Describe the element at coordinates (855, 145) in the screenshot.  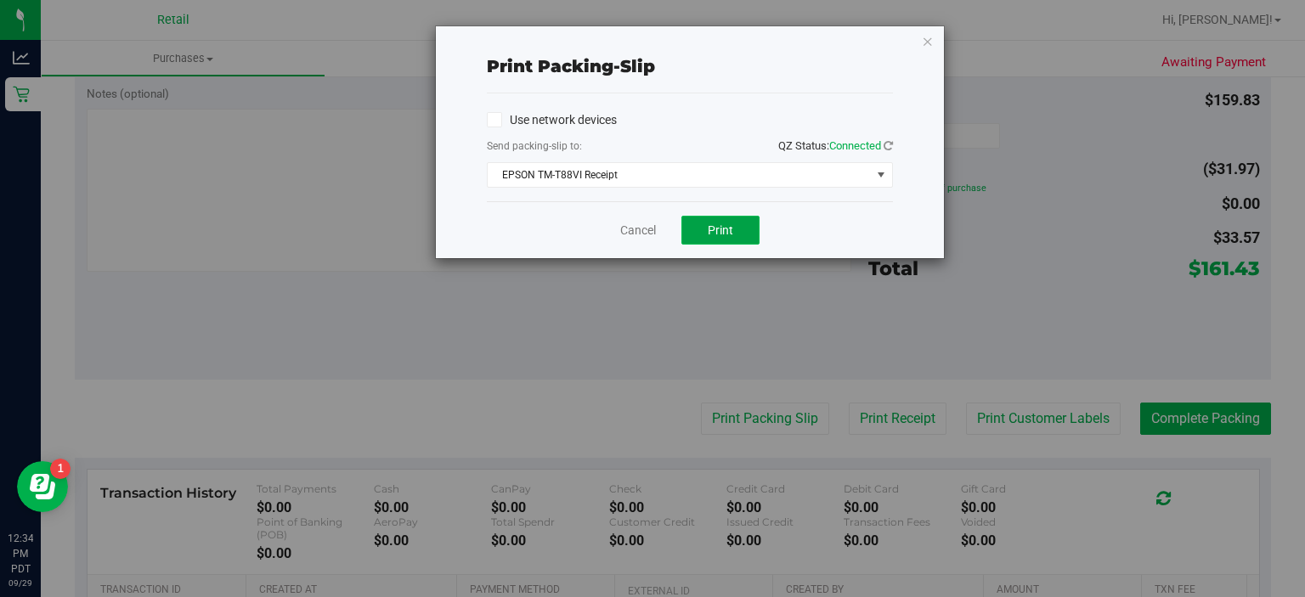
I see `span: Connected` at that location.